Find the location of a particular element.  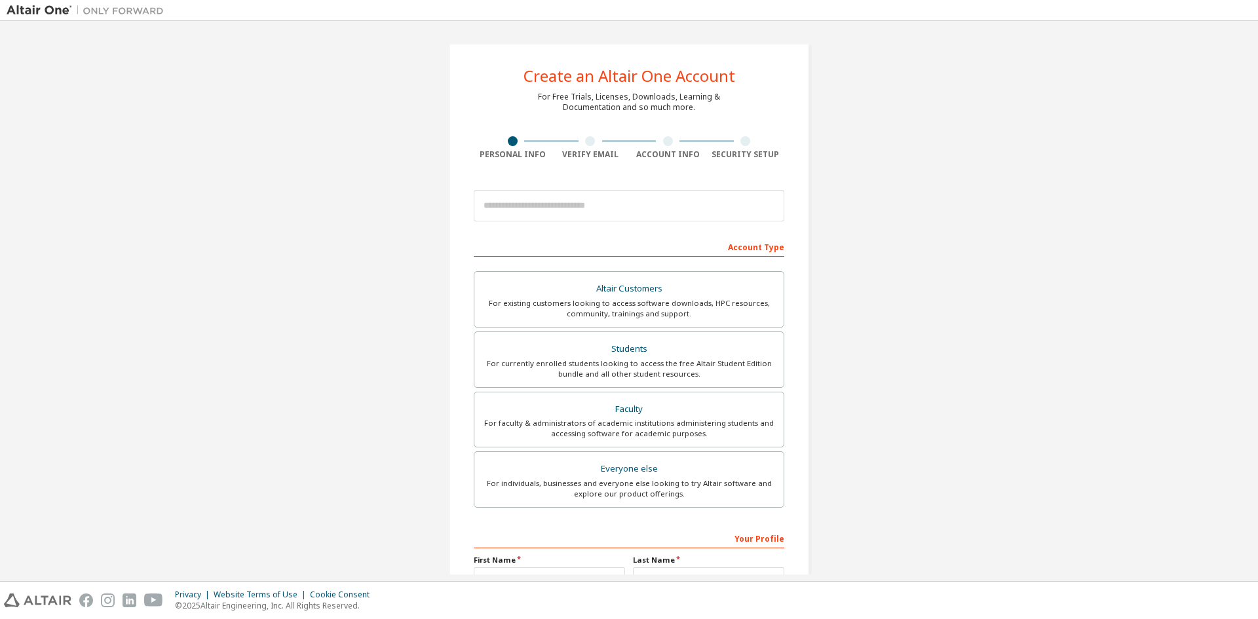

label: First Name is located at coordinates (549, 560).